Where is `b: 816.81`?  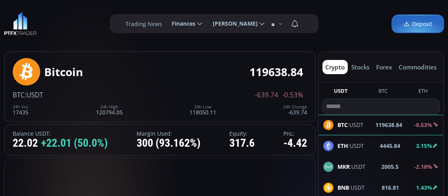 b: 816.81 is located at coordinates (391, 188).